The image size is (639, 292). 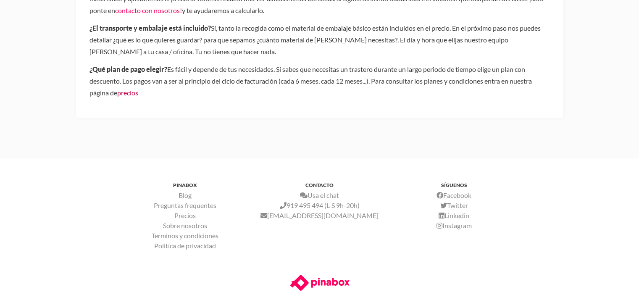 What do you see at coordinates (128, 69) in the screenshot?
I see `b: ¿Qué plan de pago elegir?` at bounding box center [128, 69].